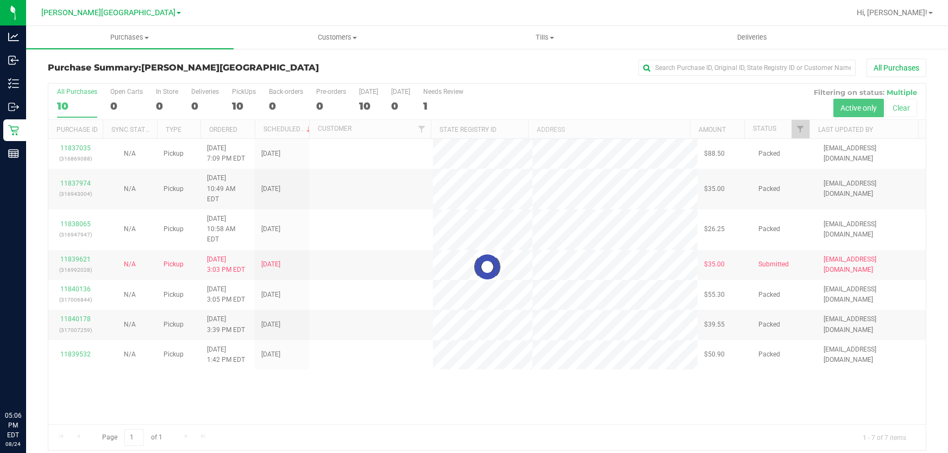  What do you see at coordinates (14, 37) in the screenshot?
I see `inline-svg: Analytics` at bounding box center [14, 37].